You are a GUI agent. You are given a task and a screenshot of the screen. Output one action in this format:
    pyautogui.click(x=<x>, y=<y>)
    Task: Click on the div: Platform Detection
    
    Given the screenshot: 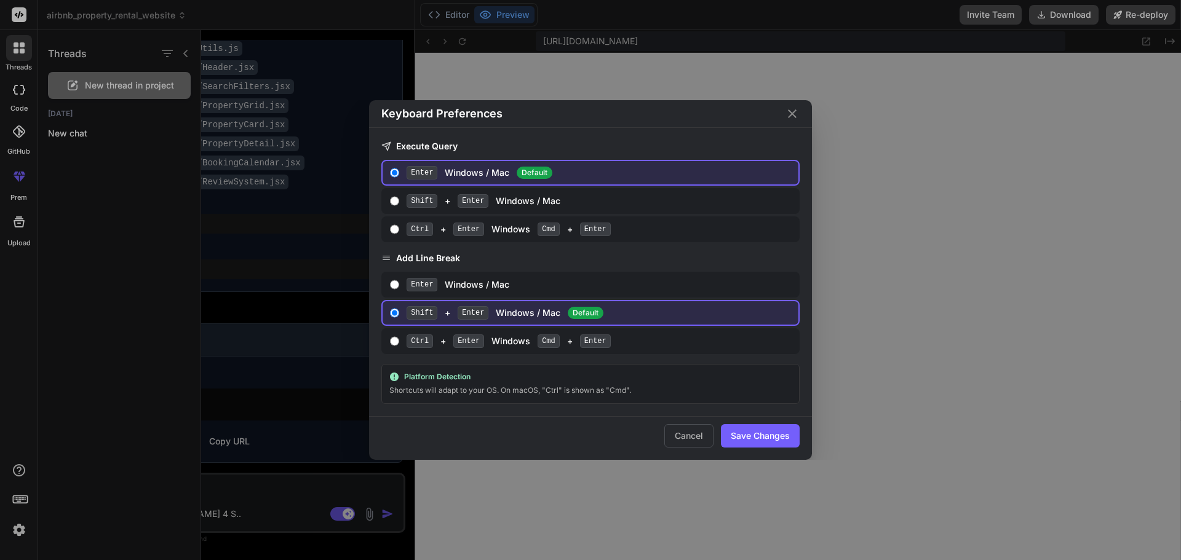 What is the action you would take?
    pyautogui.click(x=591, y=377)
    